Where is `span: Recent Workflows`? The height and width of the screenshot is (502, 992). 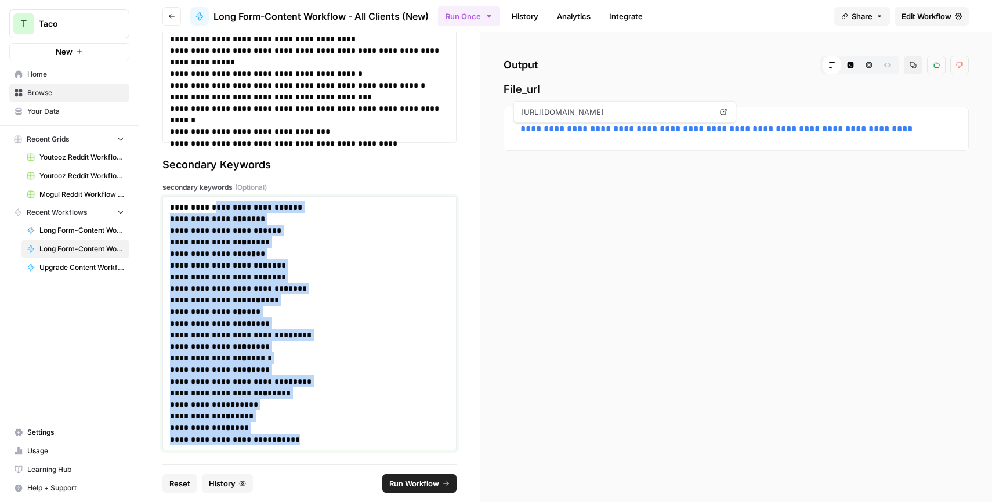 span: Recent Workflows is located at coordinates (57, 212).